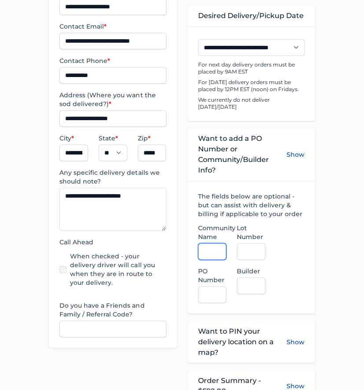 This screenshot has height=390, width=364. I want to click on label: Call Ahead, so click(113, 242).